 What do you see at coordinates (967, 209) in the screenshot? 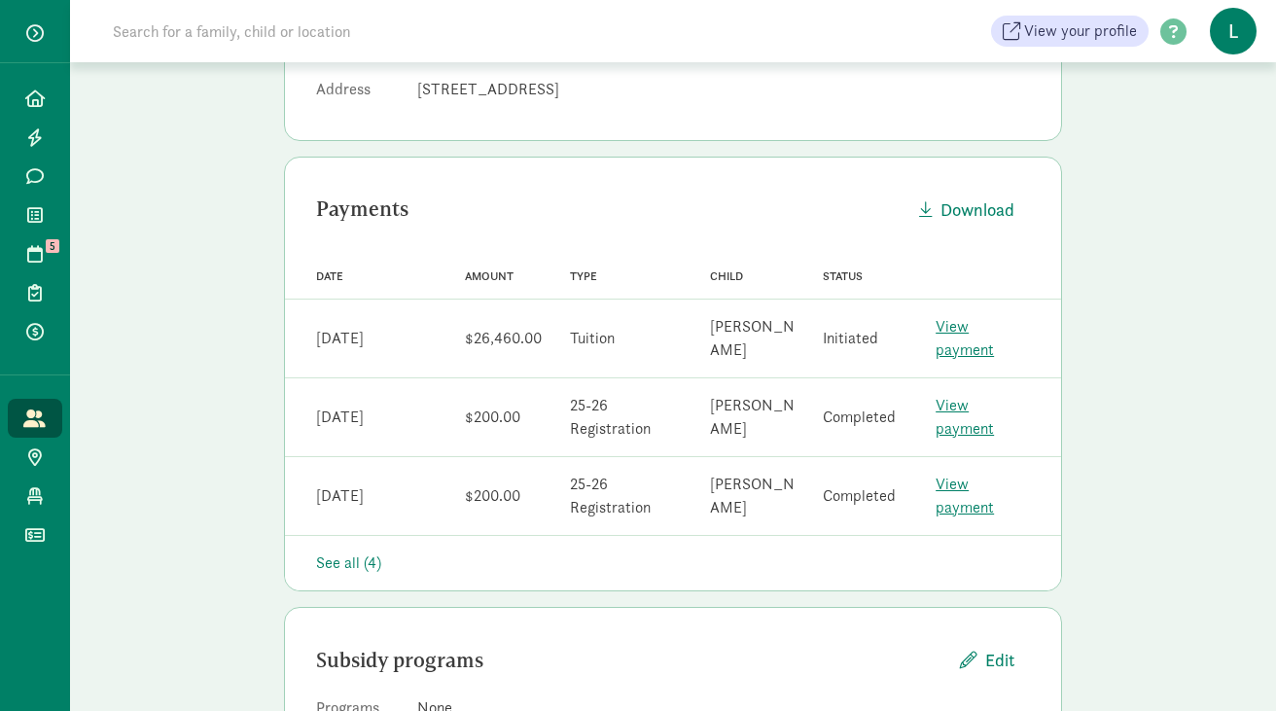
I see `button: Download` at bounding box center [967, 209].